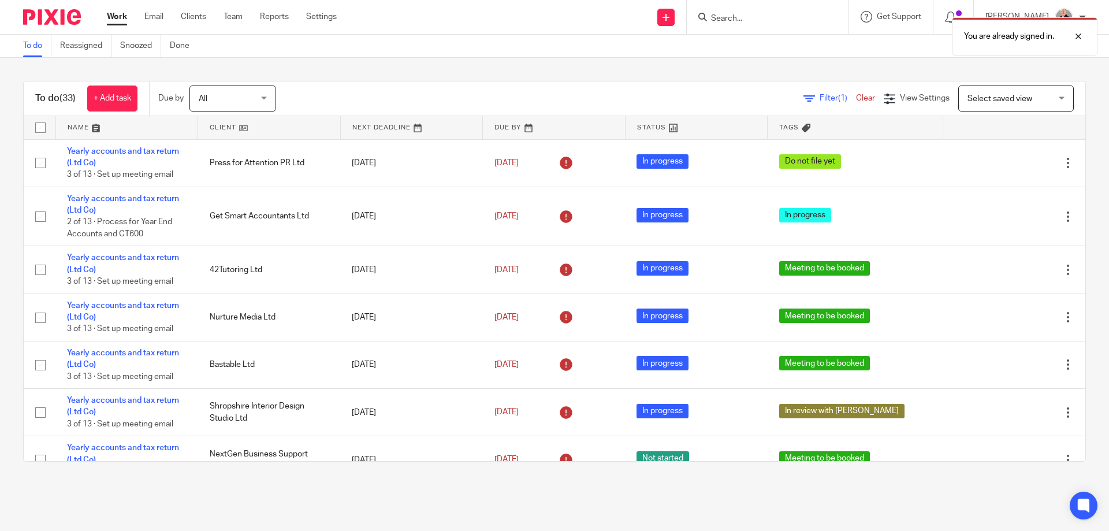  I want to click on a: Done, so click(184, 46).